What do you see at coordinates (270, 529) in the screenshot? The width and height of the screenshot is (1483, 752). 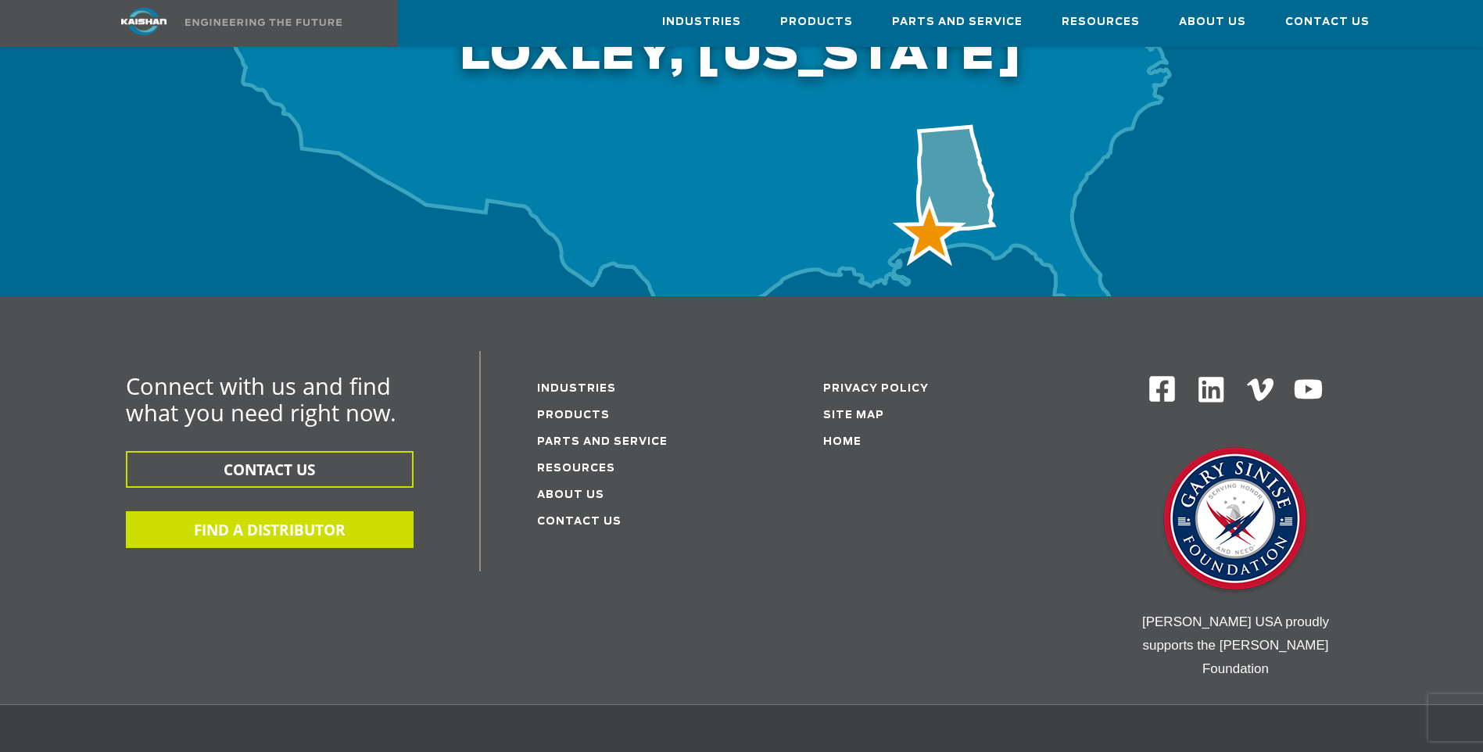 I see `button: FIND A DISTRIBUTOR` at bounding box center [270, 529].